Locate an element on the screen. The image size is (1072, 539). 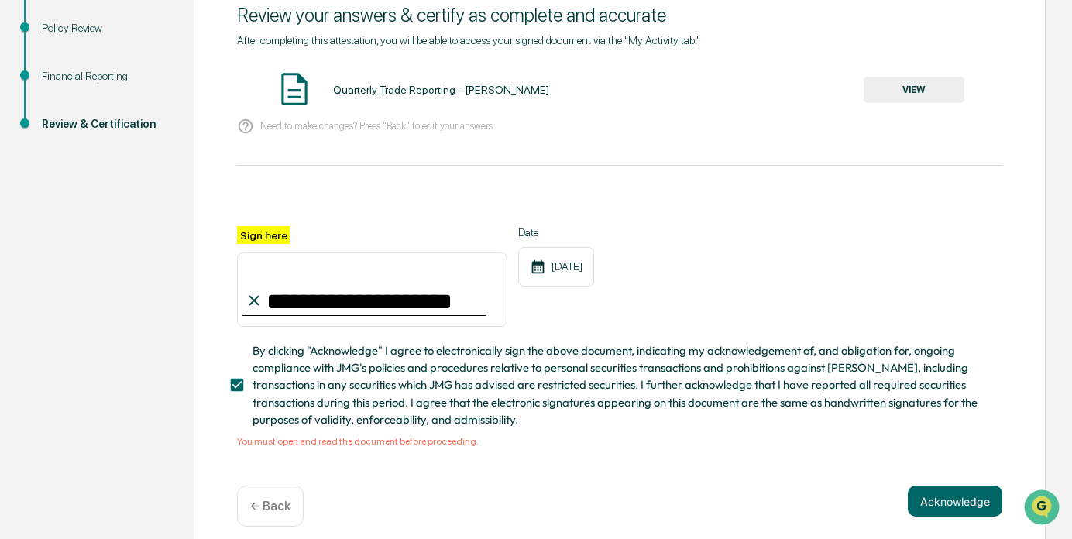
label: Date is located at coordinates (556, 232).